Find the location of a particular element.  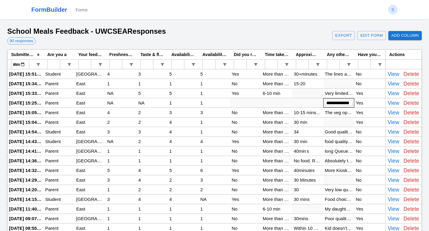

input: Have you sent an email to the school regarding your experiences? Filter Input is located at coordinates (364, 64).